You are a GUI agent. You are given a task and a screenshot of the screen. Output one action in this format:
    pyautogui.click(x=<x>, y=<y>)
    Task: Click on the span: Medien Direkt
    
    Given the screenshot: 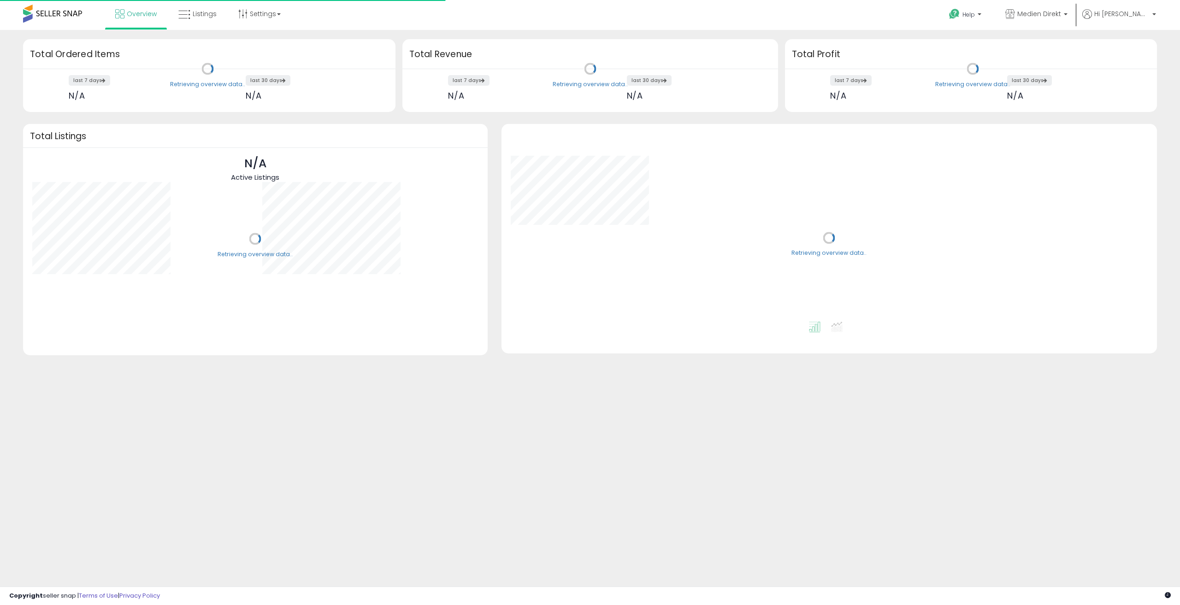 What is the action you would take?
    pyautogui.click(x=1039, y=14)
    